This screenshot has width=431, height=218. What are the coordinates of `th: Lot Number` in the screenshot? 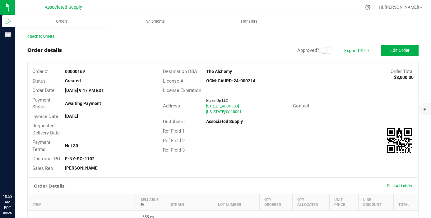 It's located at (236, 202).